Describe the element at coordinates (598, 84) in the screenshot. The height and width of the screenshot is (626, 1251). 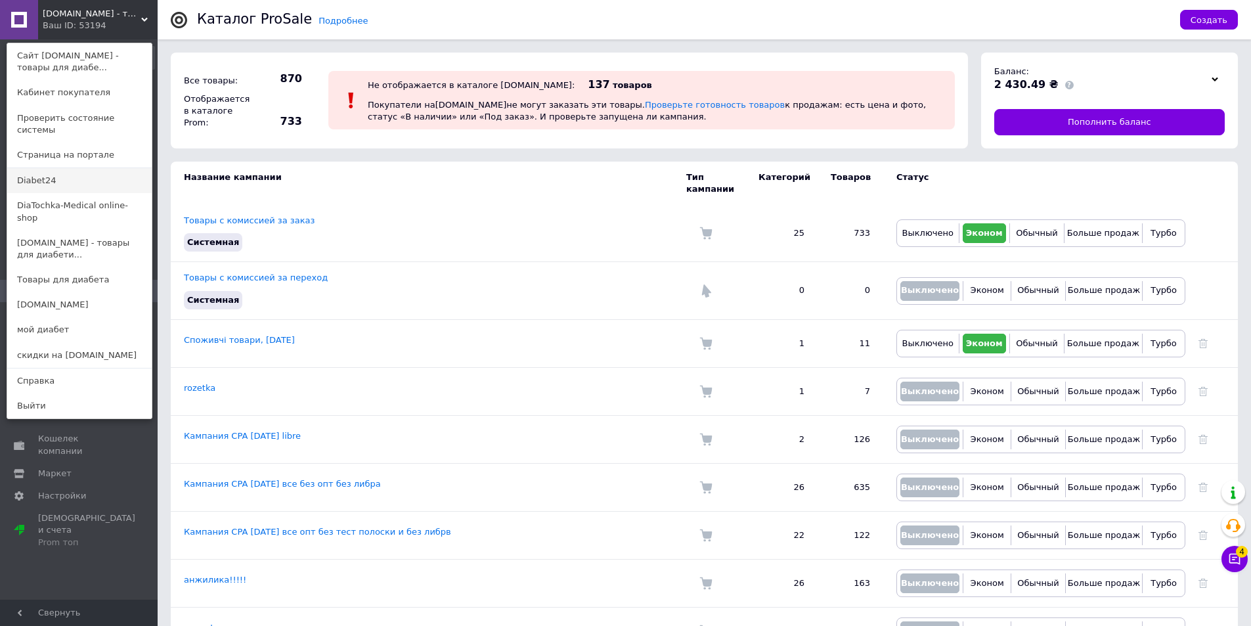
I see `span: 137` at that location.